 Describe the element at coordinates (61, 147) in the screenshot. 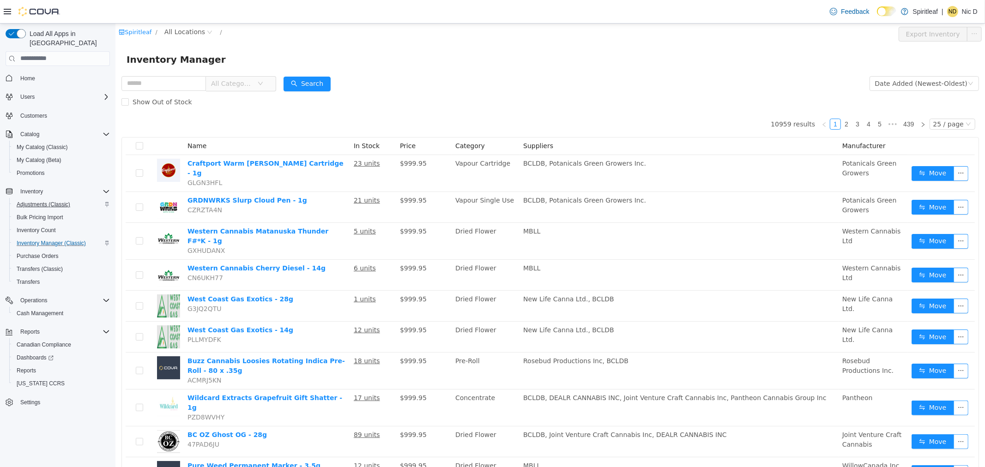

I see `button: My Catalog (Classic)` at that location.